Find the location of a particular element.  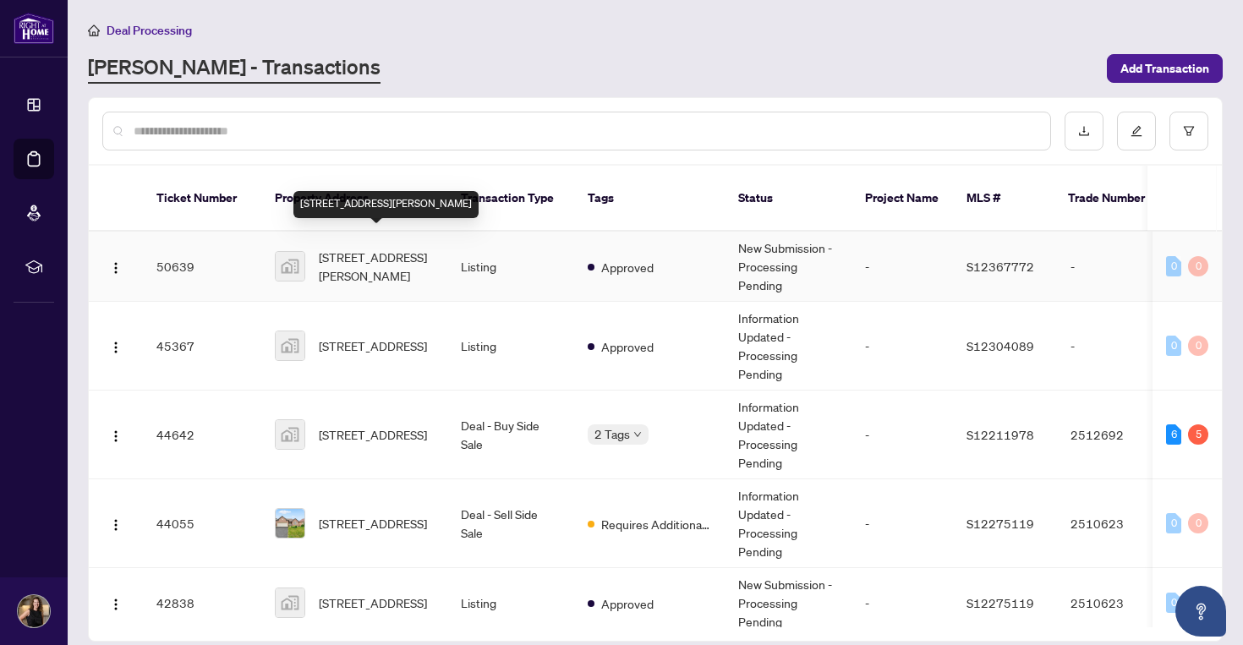

span: S12211978 is located at coordinates (1000, 435).